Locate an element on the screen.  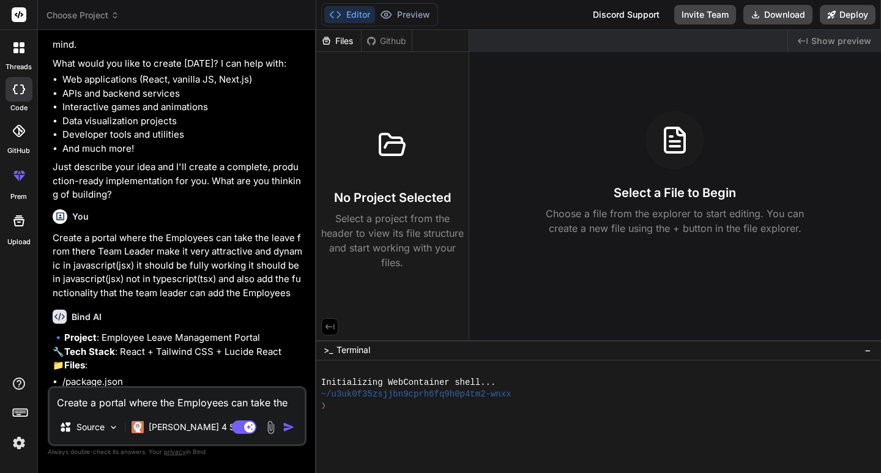
button: Deploy is located at coordinates (848, 15).